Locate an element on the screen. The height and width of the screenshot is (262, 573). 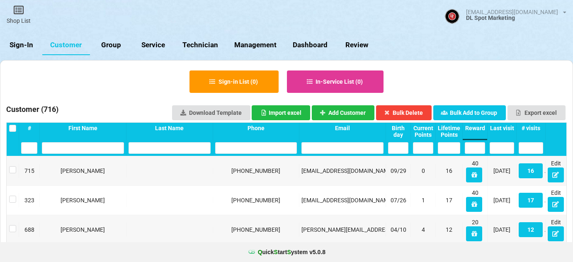
button: Sign-in List (0) is located at coordinates (234, 82).